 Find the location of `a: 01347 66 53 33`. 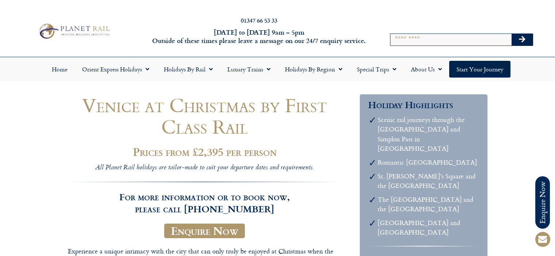

a: 01347 66 53 33 is located at coordinates (259, 20).